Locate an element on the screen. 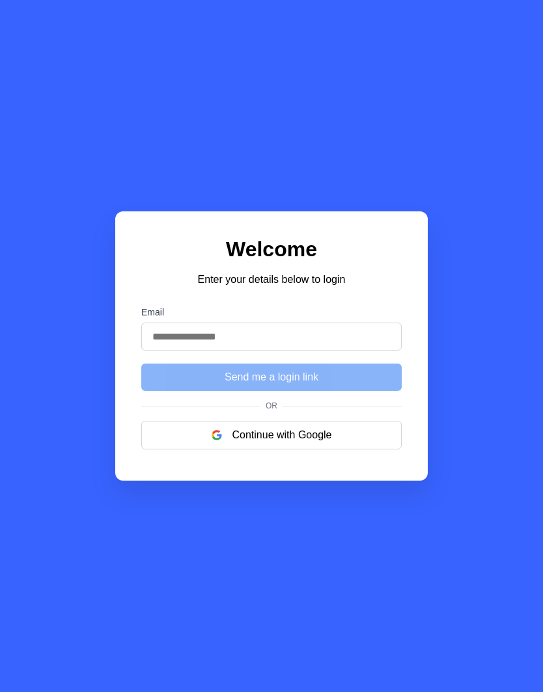  button: Continue with Google is located at coordinates (271, 435).